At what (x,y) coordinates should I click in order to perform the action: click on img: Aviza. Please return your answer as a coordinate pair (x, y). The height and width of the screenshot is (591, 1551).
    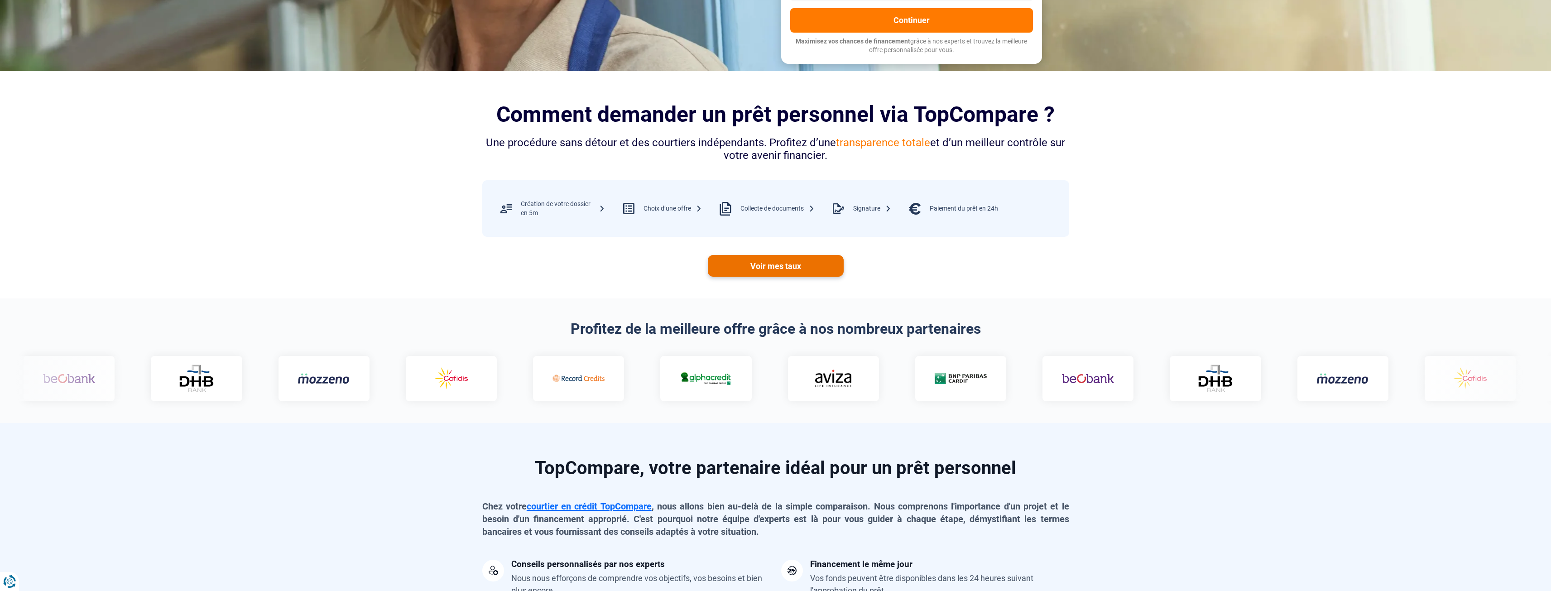
    Looking at the image, I should click on (830, 378).